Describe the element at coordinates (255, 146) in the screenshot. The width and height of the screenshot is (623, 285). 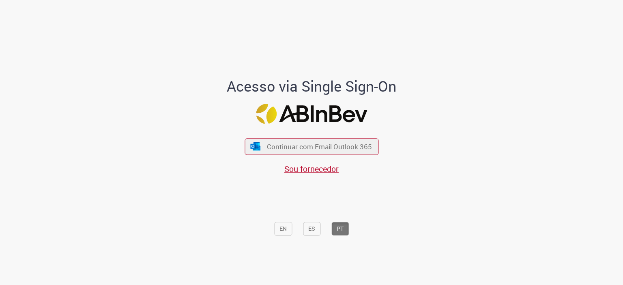
I see `img: ícone Azure/Microsoft 360` at that location.